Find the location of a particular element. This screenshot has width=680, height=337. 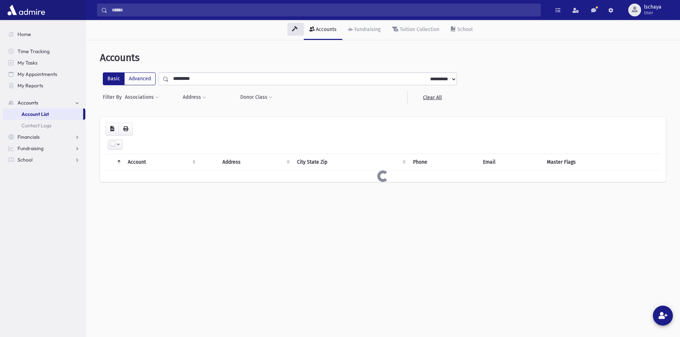

img: AdmirePro is located at coordinates (26, 10).